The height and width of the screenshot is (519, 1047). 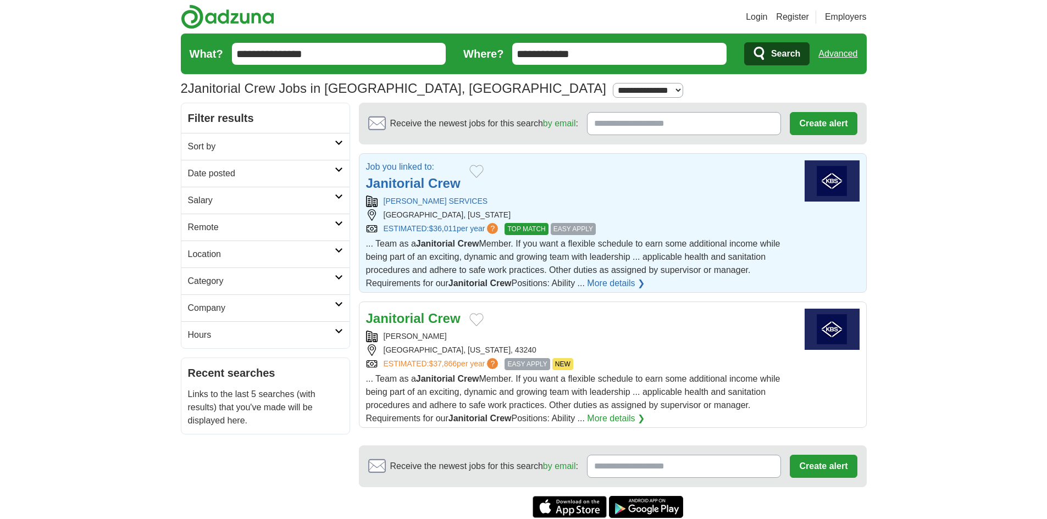 What do you see at coordinates (526, 229) in the screenshot?
I see `span: TOP MATCH` at bounding box center [526, 229].